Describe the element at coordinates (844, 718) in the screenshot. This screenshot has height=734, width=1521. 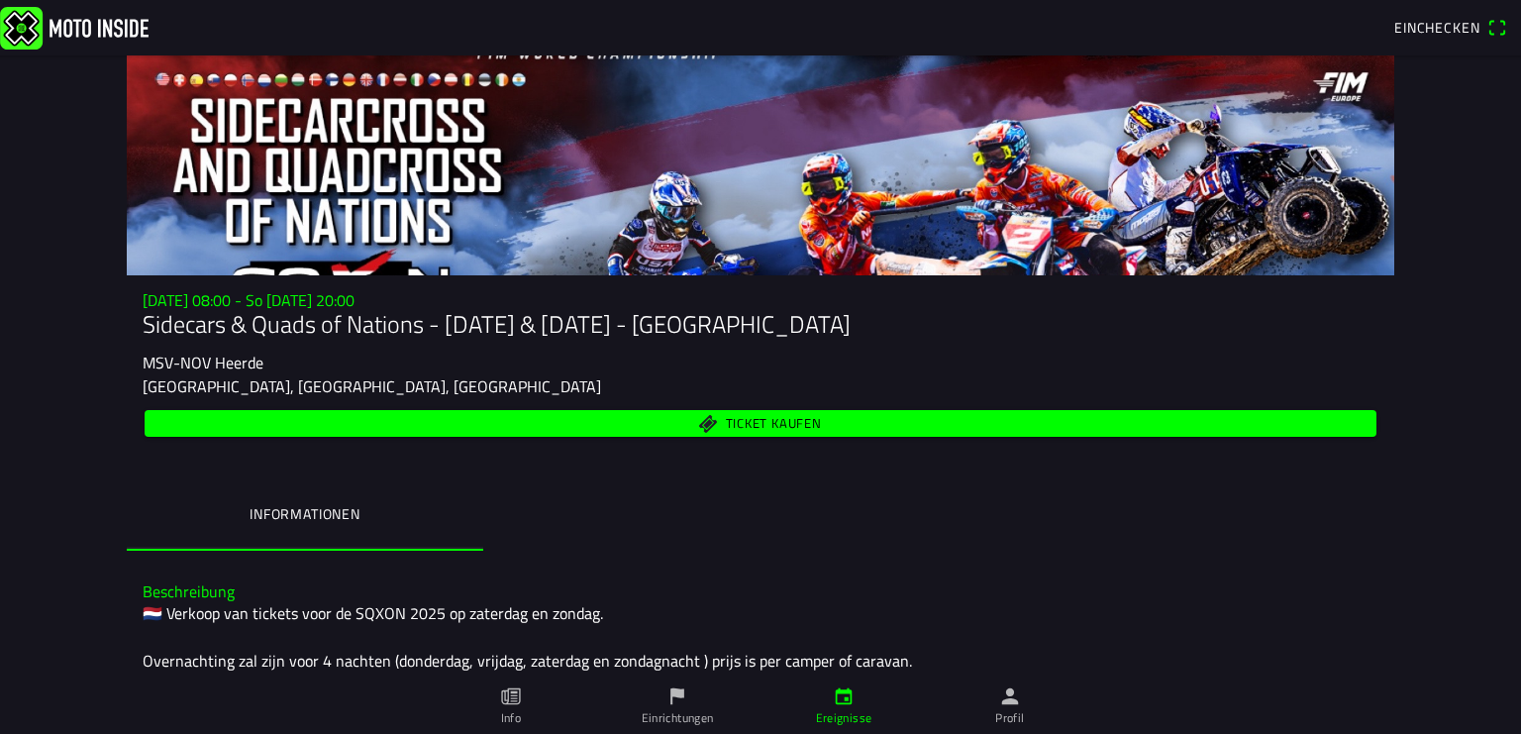
I see `ion-label: Ereignisse` at that location.